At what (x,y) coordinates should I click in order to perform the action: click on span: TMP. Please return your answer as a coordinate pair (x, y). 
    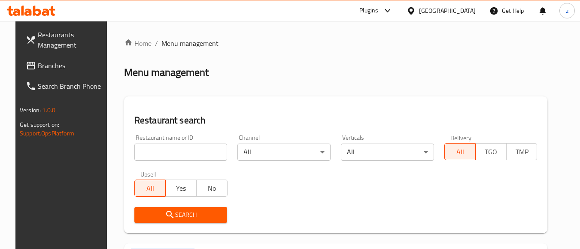
    Looking at the image, I should click on (522, 152).